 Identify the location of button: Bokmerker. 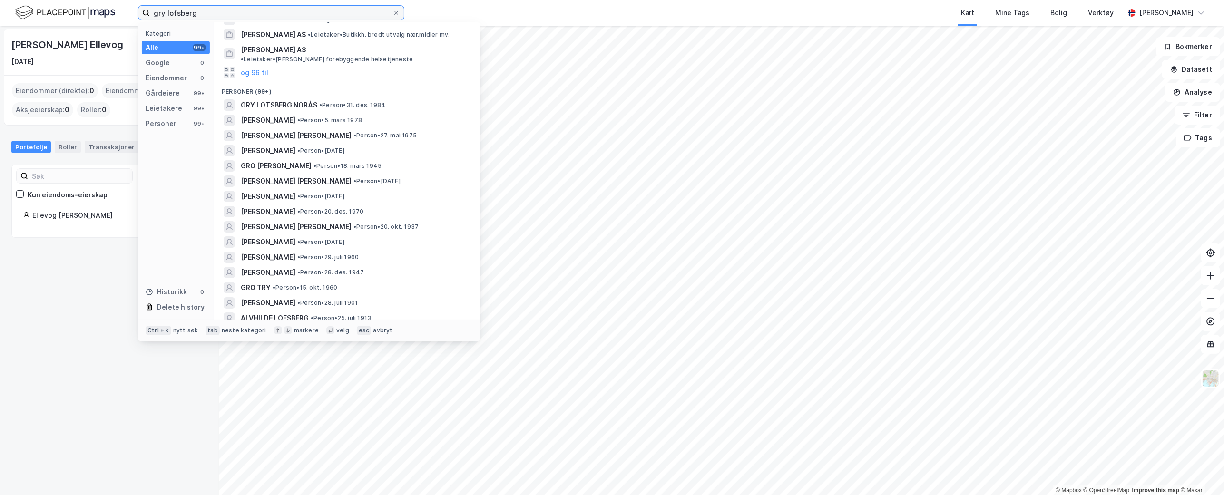
(1188, 47).